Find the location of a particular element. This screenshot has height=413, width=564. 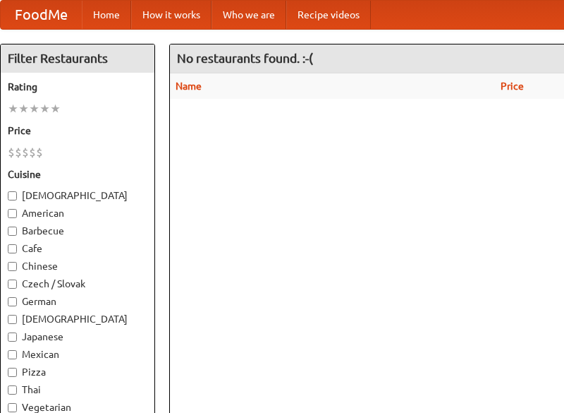

input: Japanese is located at coordinates (12, 337).